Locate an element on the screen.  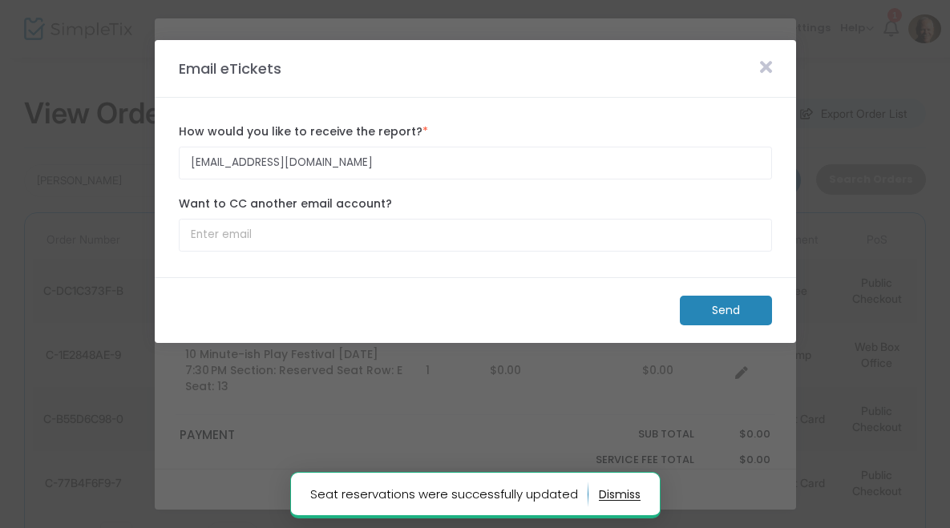
m-panel-header: Email eTickets is located at coordinates (476, 69).